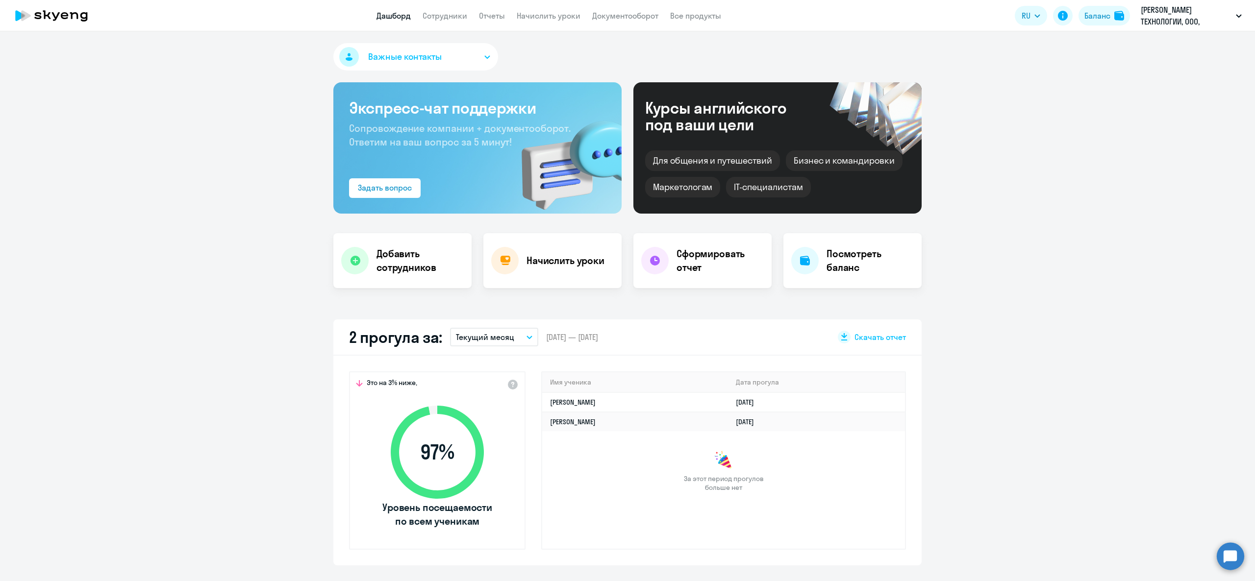 The width and height of the screenshot is (1255, 581). I want to click on p: Текущий месяц, so click(485, 337).